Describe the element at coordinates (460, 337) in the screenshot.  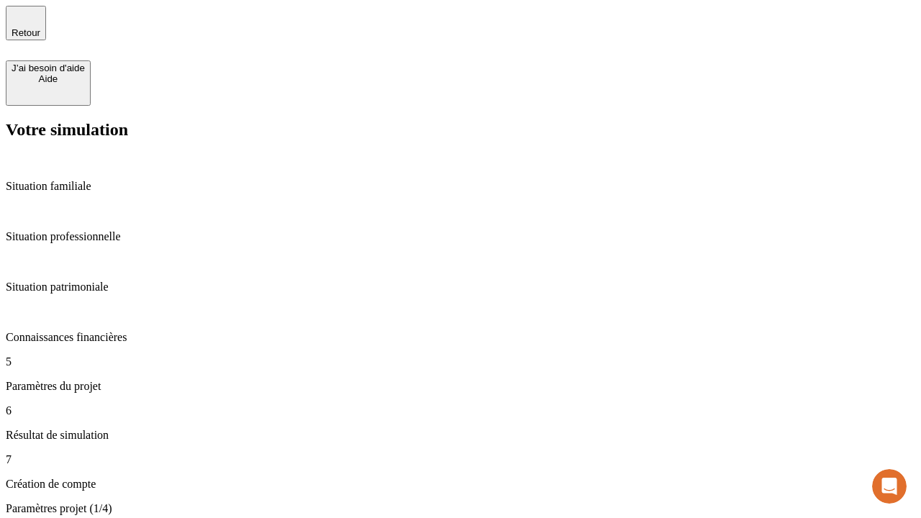
I see `p: Connaissances financières` at that location.